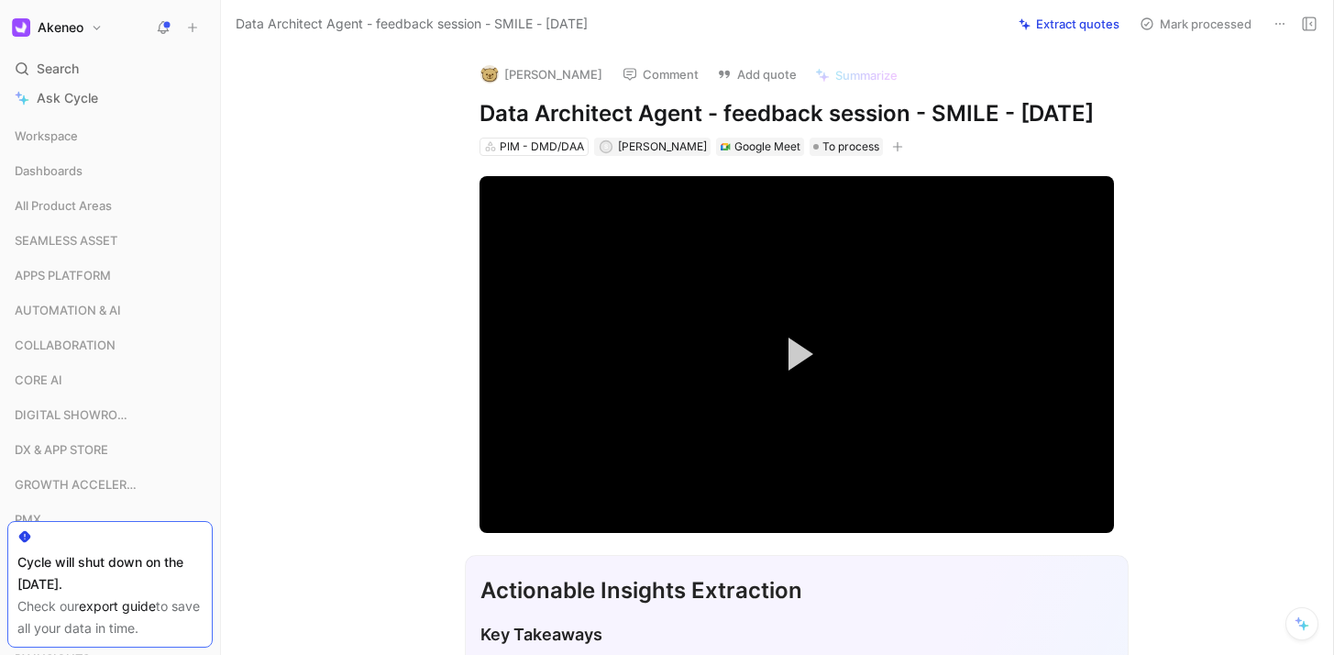  What do you see at coordinates (797, 354) in the screenshot?
I see `button: Play Video` at bounding box center [797, 354].